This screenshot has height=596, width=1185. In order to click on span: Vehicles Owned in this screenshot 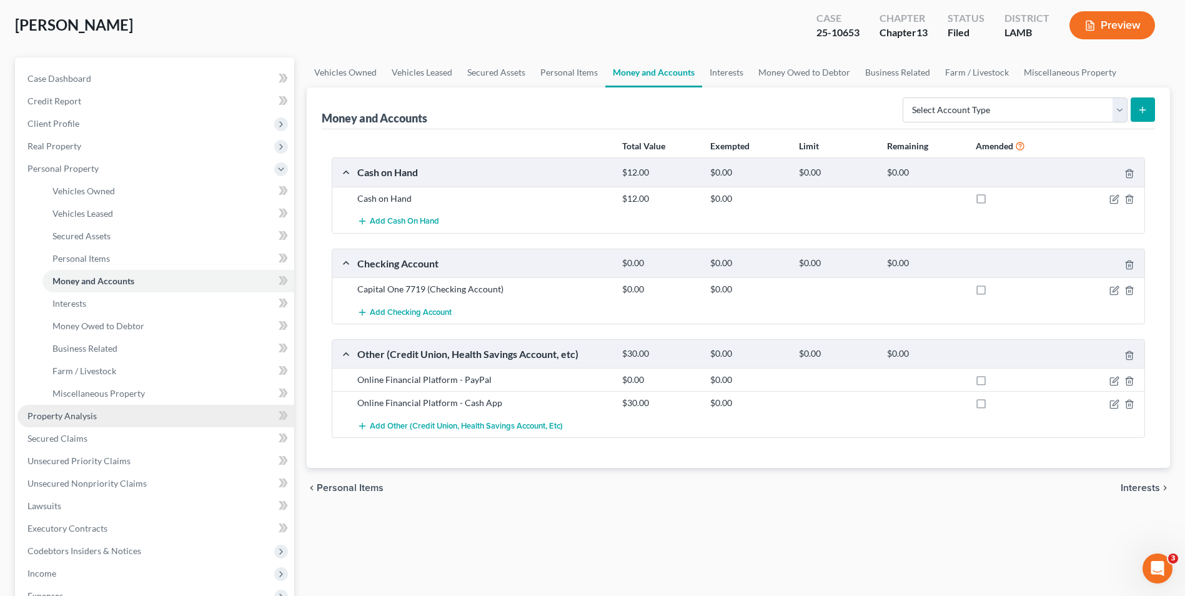, I will do `click(84, 191)`.